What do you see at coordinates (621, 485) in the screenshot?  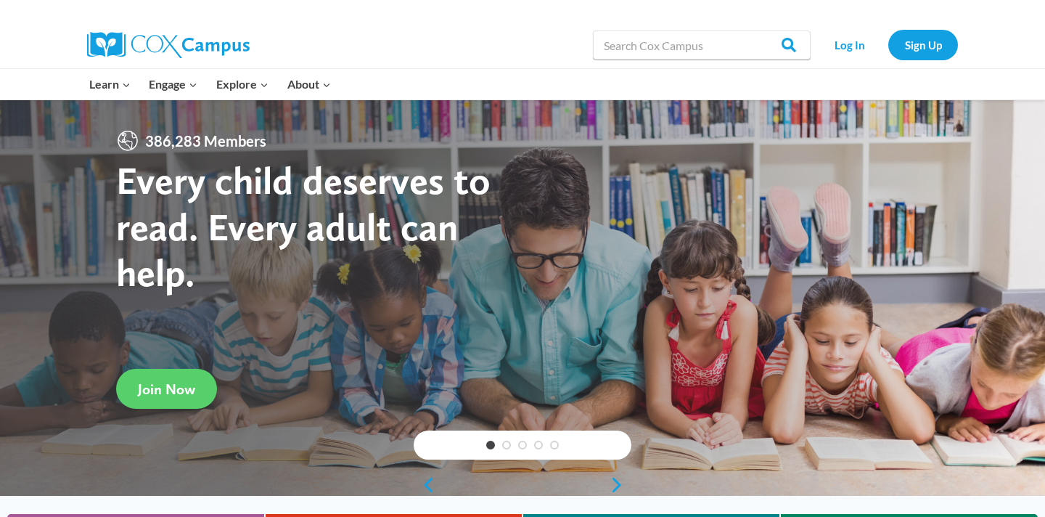 I see `a: next` at bounding box center [621, 485].